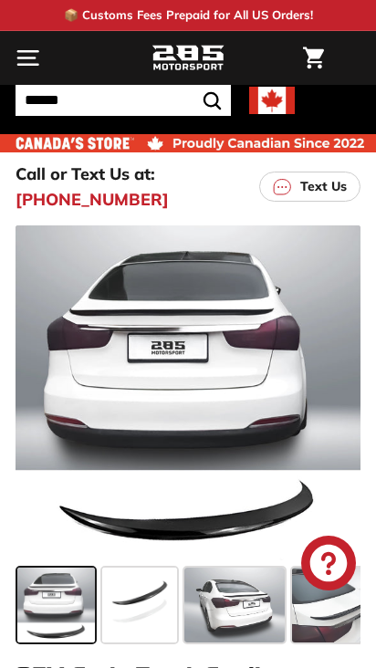 This screenshot has height=668, width=376. Describe the element at coordinates (313, 57) in the screenshot. I see `a: Cart` at that location.